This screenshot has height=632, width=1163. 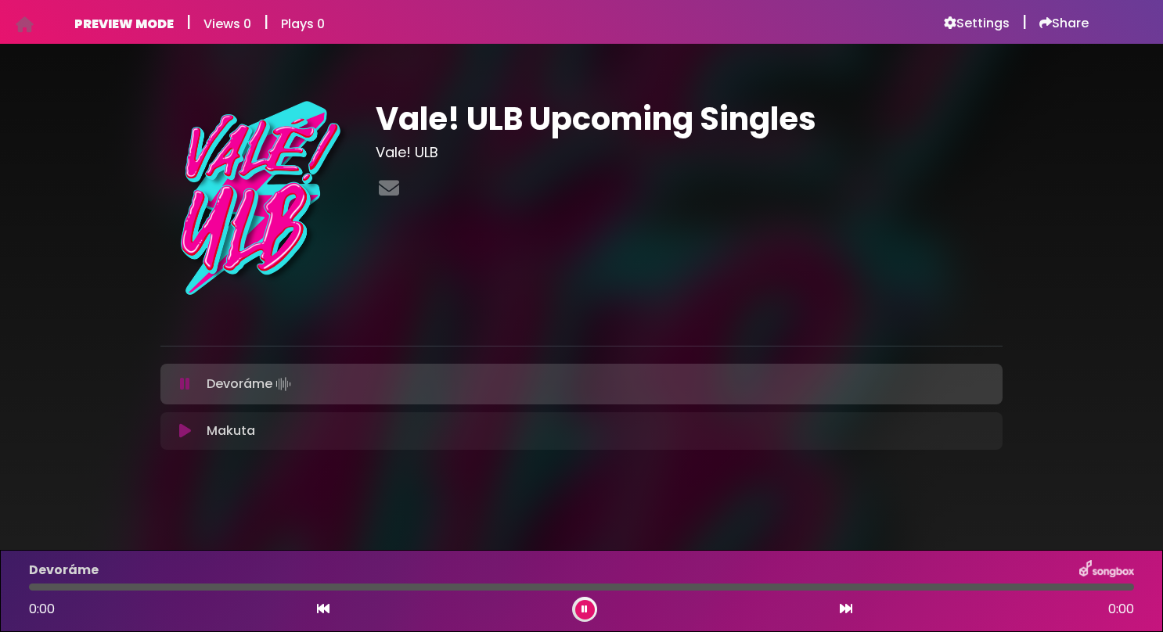 What do you see at coordinates (689, 119) in the screenshot?
I see `h1: Vale! ULB Upcoming Singles` at bounding box center [689, 119].